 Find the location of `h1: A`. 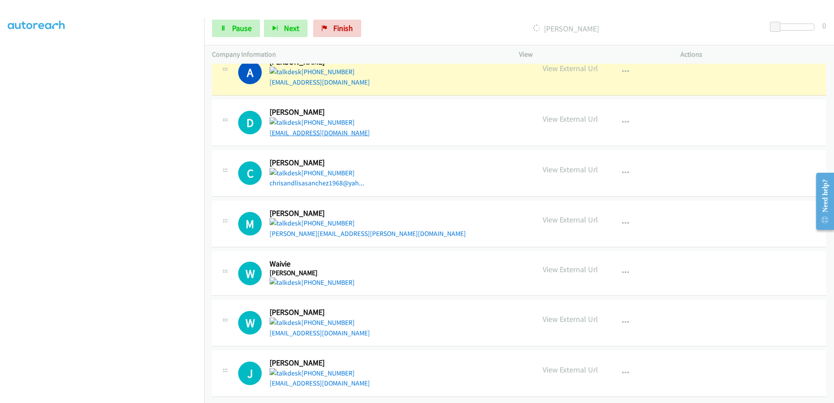

h1: A is located at coordinates (250, 72).